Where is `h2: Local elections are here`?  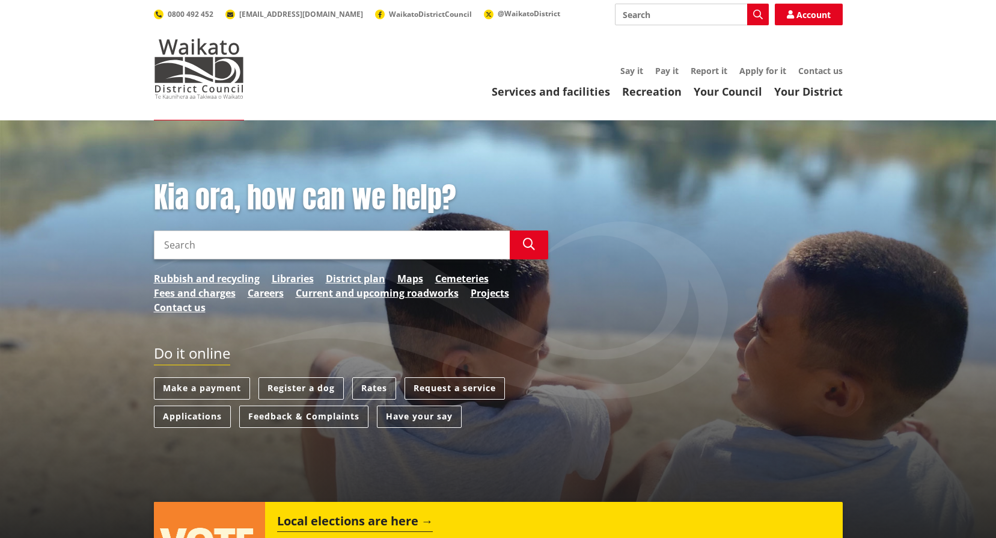 h2: Local elections are here is located at coordinates (355, 522).